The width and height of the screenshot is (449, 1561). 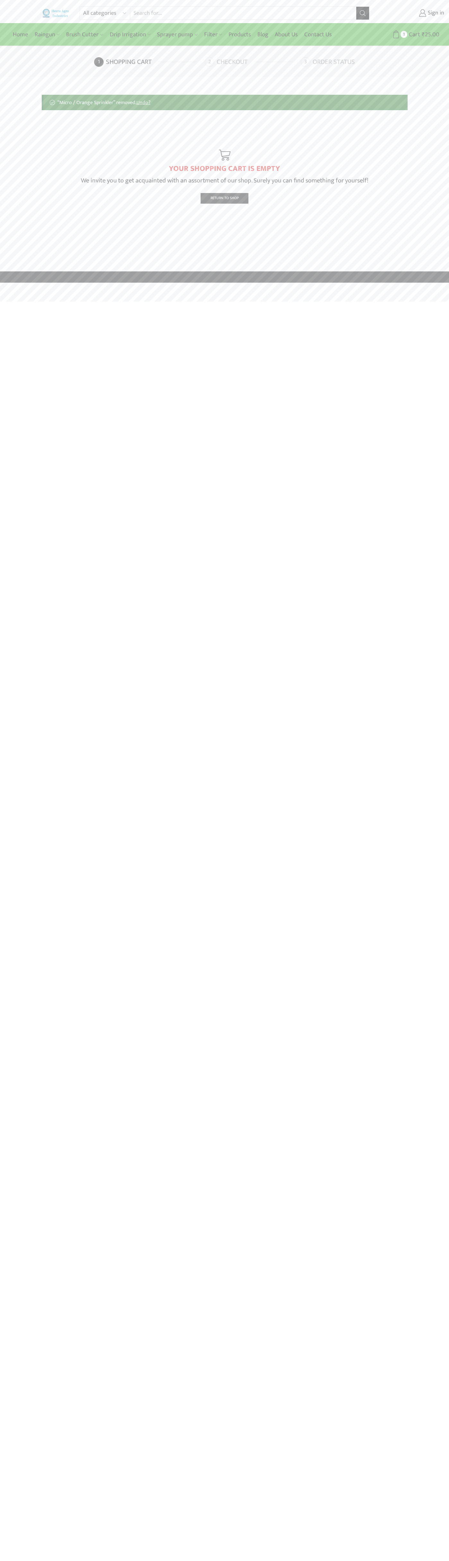 I want to click on a: Undo?, so click(x=144, y=102).